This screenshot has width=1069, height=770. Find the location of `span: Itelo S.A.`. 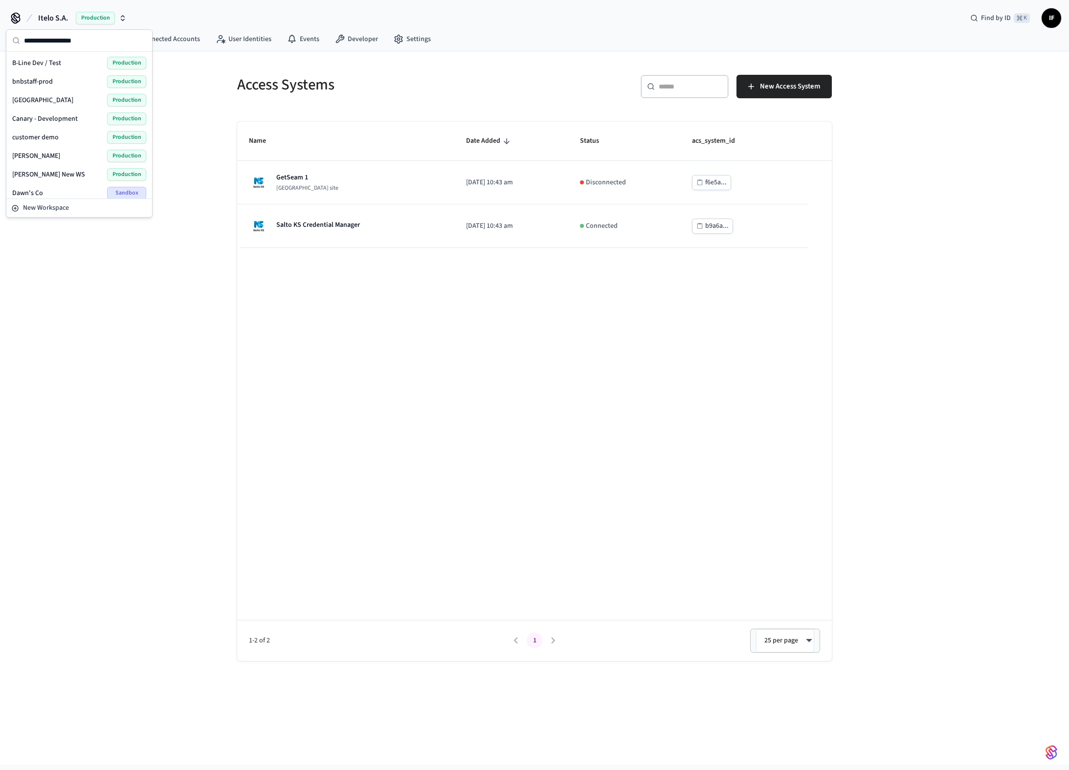

span: Itelo S.A. is located at coordinates (53, 18).